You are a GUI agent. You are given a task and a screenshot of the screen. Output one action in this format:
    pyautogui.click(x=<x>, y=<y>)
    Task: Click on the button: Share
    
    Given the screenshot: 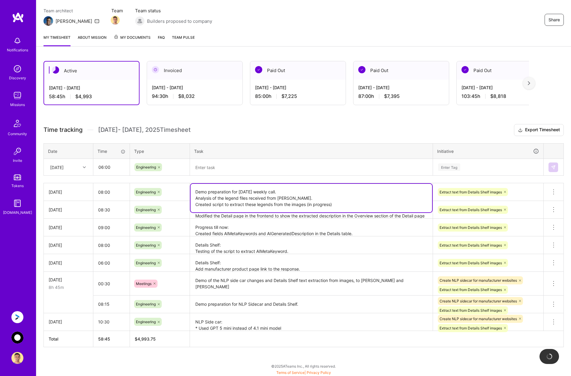 What is the action you would take?
    pyautogui.click(x=554, y=20)
    